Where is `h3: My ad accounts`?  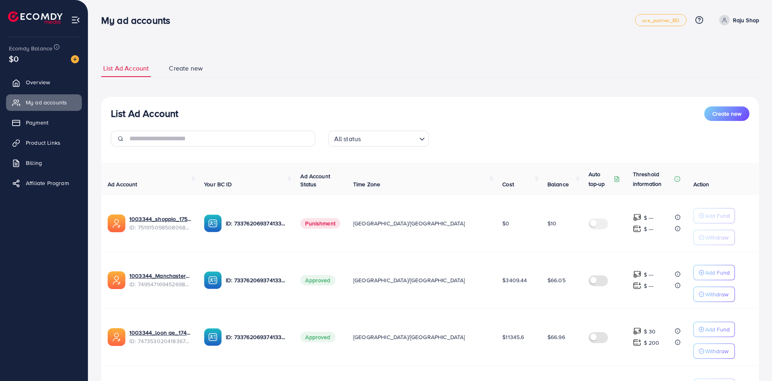
h3: My ad accounts is located at coordinates (139, 20).